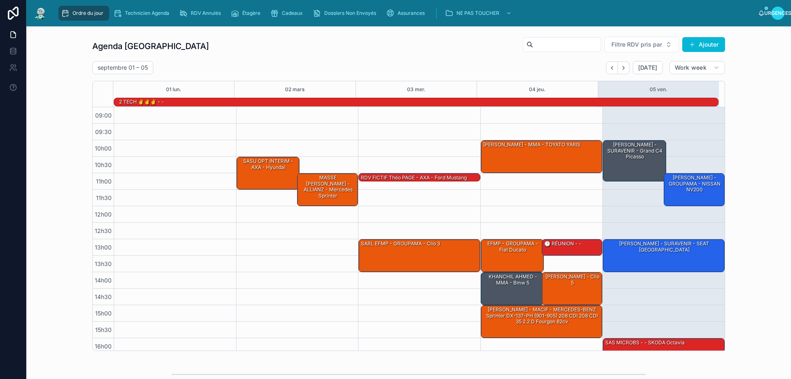 The height and width of the screenshot is (379, 791). Describe the element at coordinates (642, 44) in the screenshot. I see `button: Bouton de sélection` at that location.